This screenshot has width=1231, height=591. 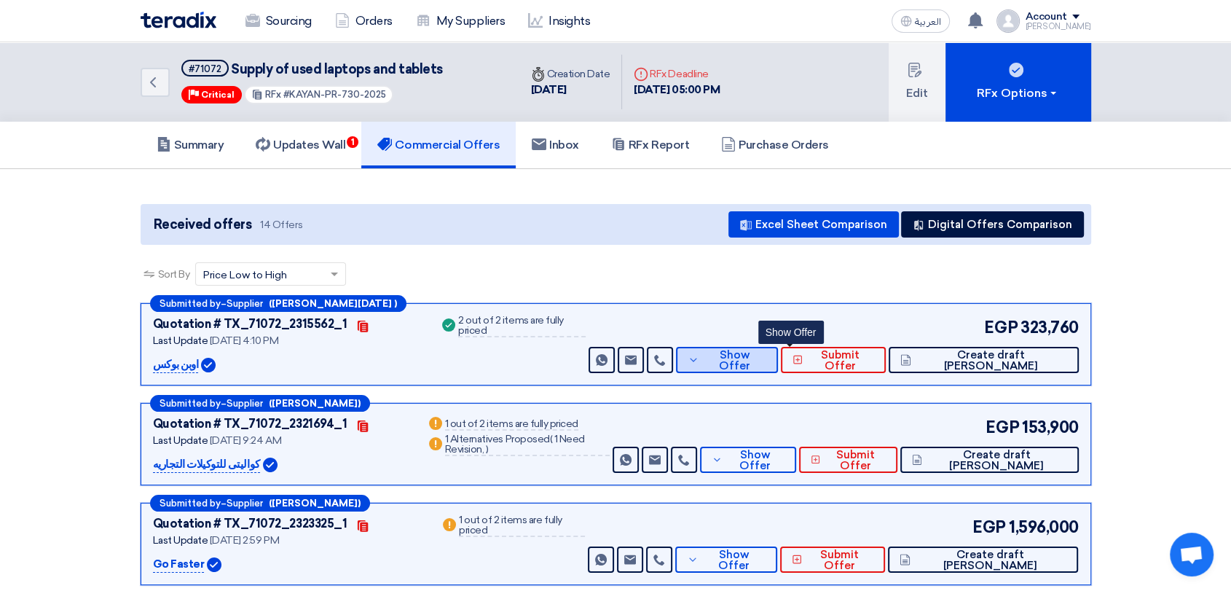 What do you see at coordinates (917, 82) in the screenshot?
I see `button: Edit` at bounding box center [917, 82].